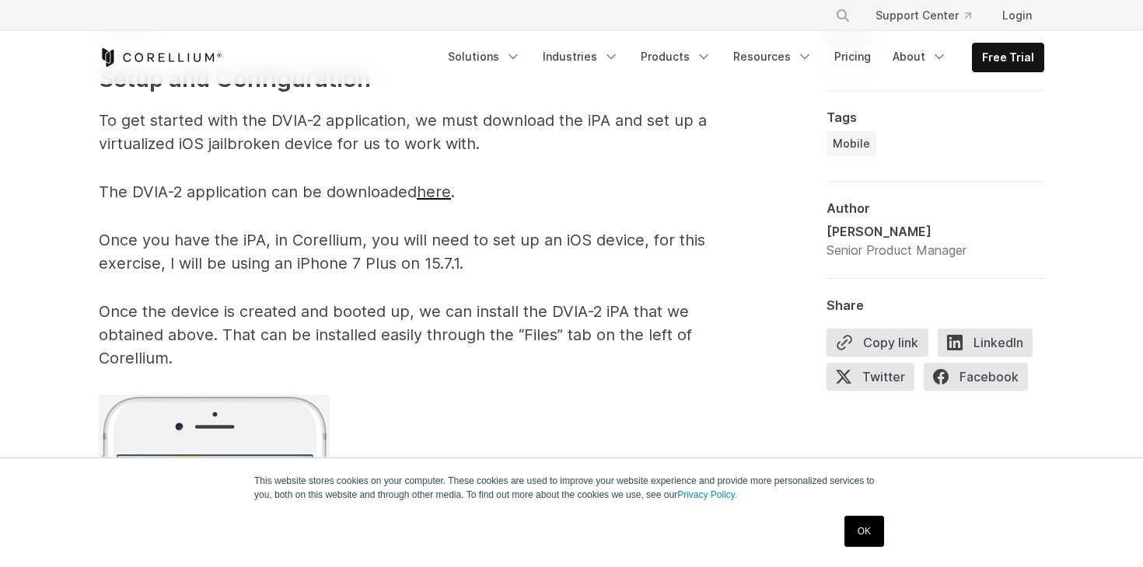  Describe the element at coordinates (935, 117) in the screenshot. I see `div: Tags` at that location.